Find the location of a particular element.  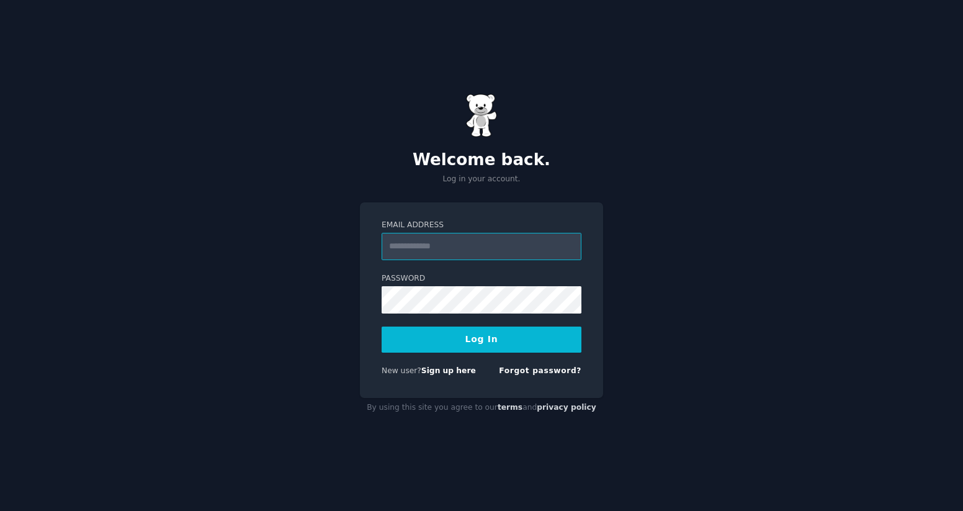

a: Forgot password? is located at coordinates (540, 370).